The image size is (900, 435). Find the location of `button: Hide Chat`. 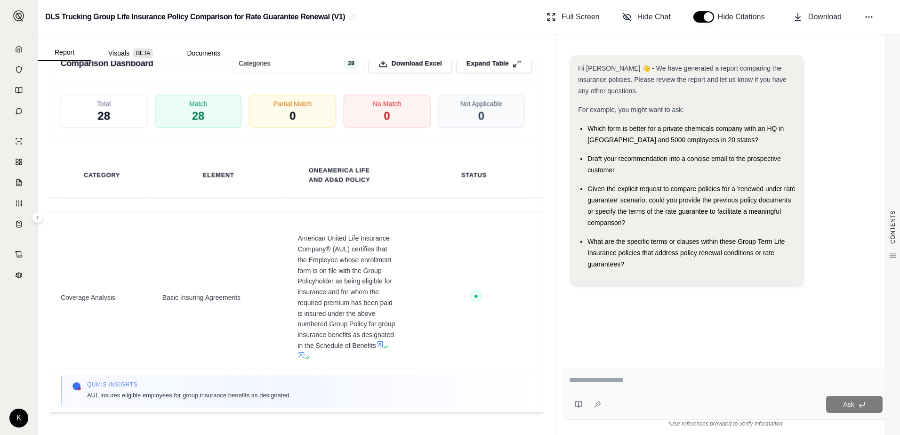

button: Hide Chat is located at coordinates (646, 17).